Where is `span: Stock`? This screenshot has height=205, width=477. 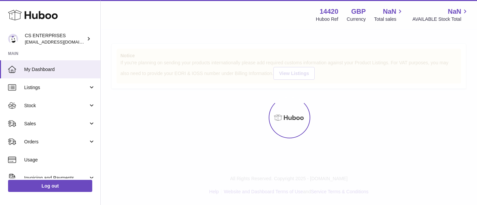
span: Stock is located at coordinates (56, 106).